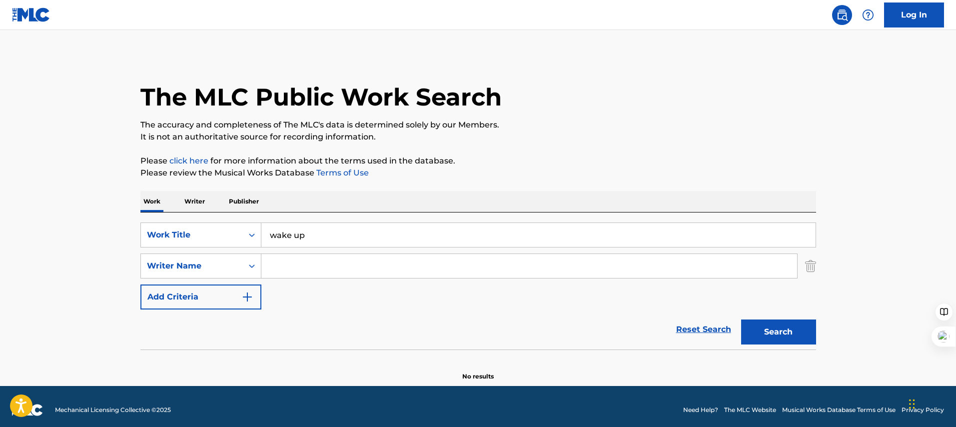  What do you see at coordinates (478, 286) in the screenshot?
I see `form: Search Form` at bounding box center [478, 286].